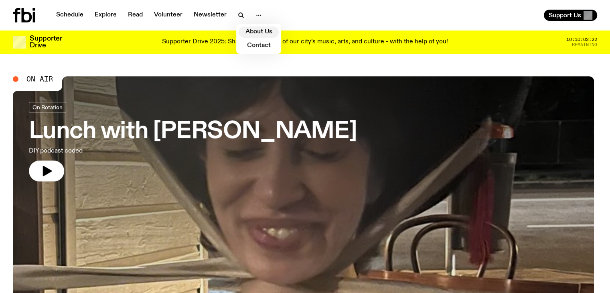 This screenshot has height=293, width=610. Describe the element at coordinates (132, 151) in the screenshot. I see `p: DIY podcast coded` at that location.